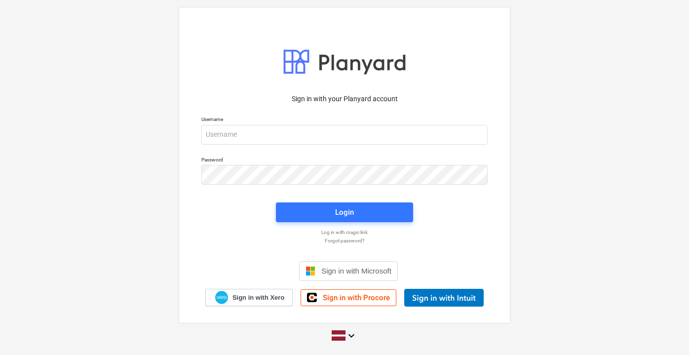 Image resolution: width=689 pixels, height=355 pixels. Describe the element at coordinates (345, 240) in the screenshot. I see `a: Forgot password?` at that location.